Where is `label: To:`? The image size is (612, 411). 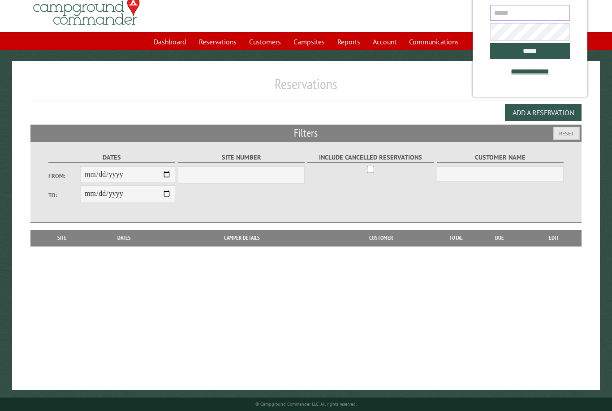
label: To: is located at coordinates (64, 195).